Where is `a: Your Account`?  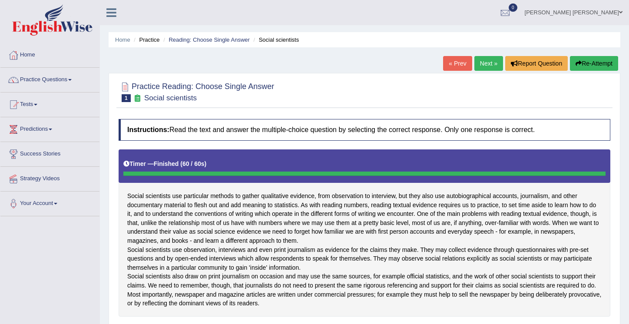 a: Your Account is located at coordinates (50, 202).